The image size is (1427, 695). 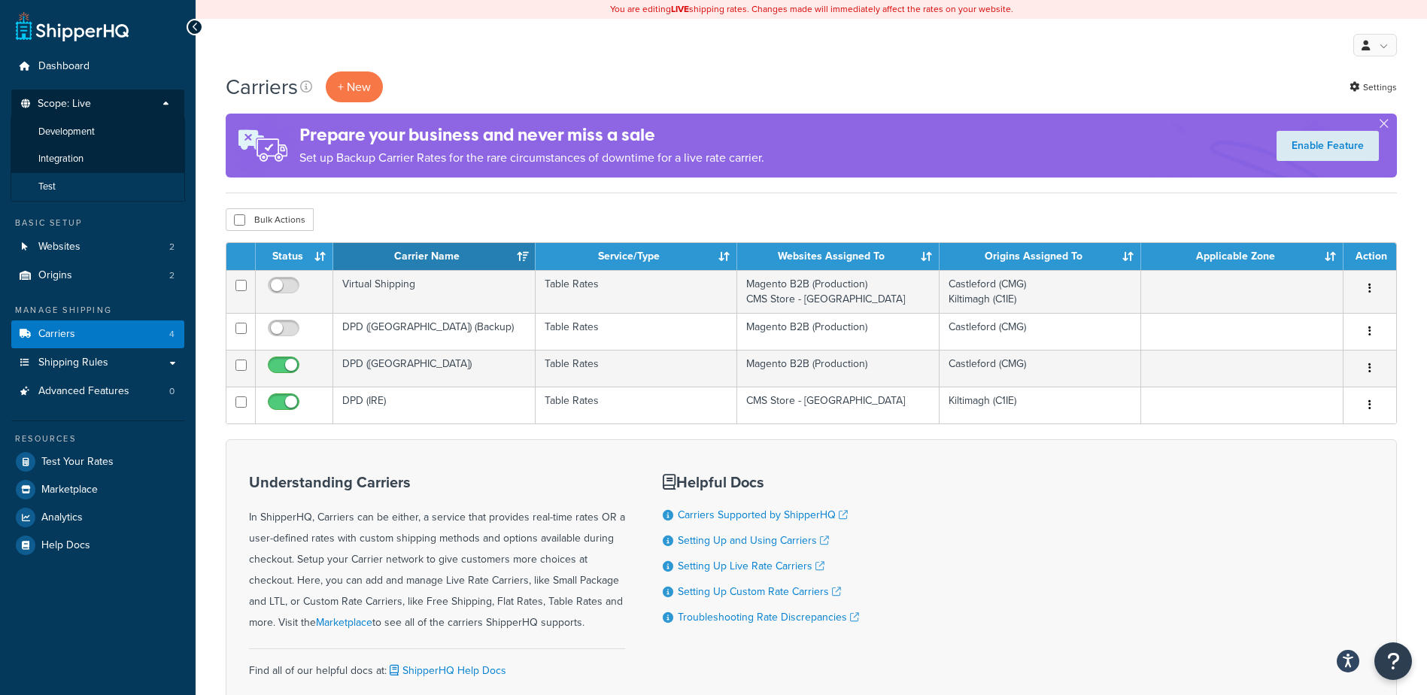 I want to click on div: Resources, so click(x=98, y=439).